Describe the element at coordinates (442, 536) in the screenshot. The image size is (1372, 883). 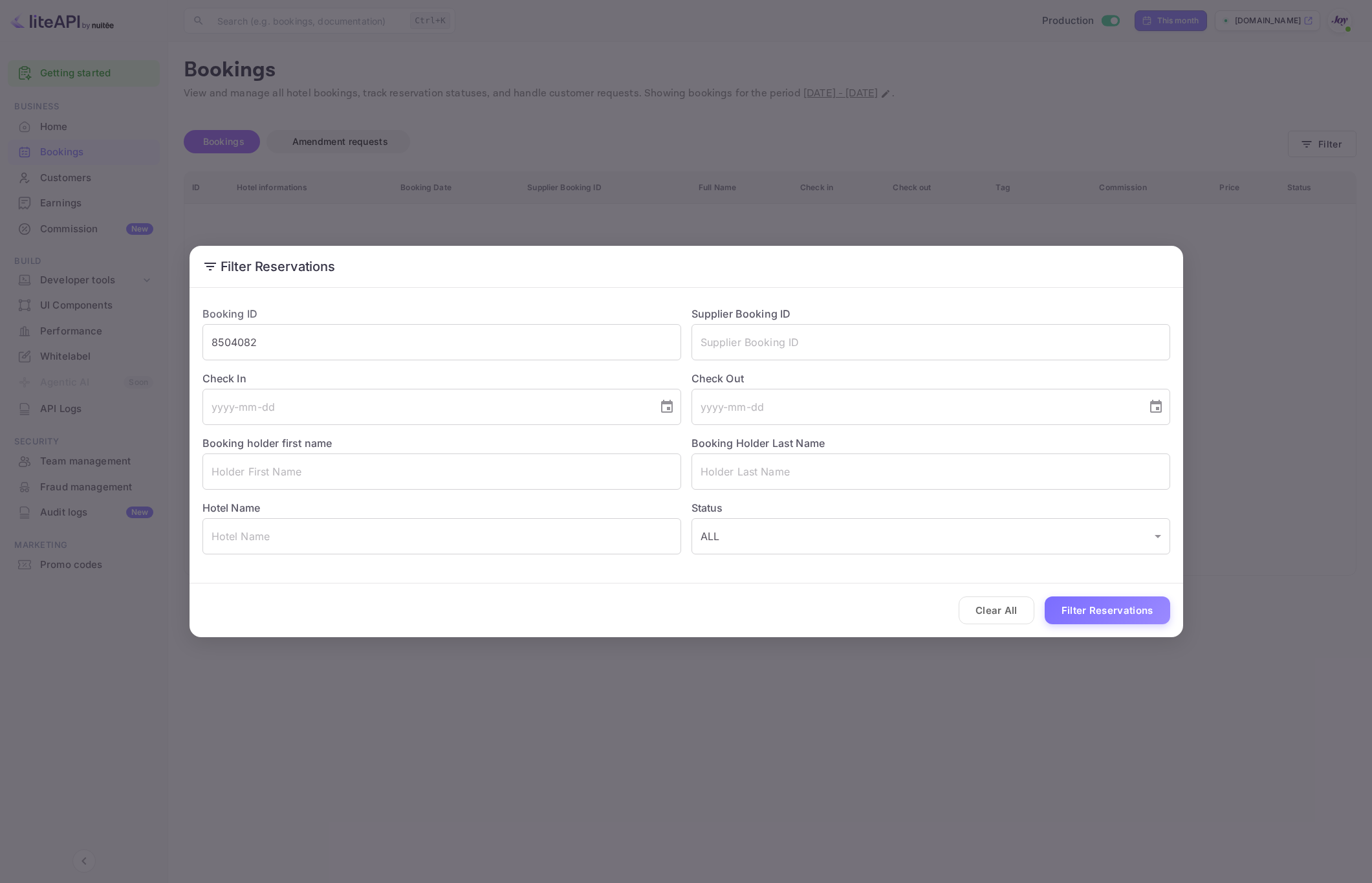
I see `input: Hotel Name` at that location.